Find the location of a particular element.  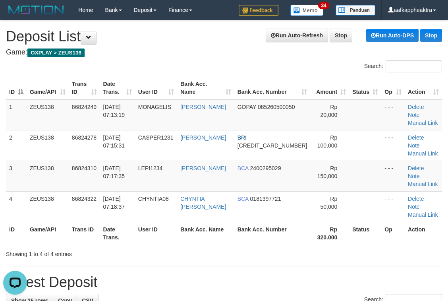

th: ID: activate to sort column descending is located at coordinates (16, 88).